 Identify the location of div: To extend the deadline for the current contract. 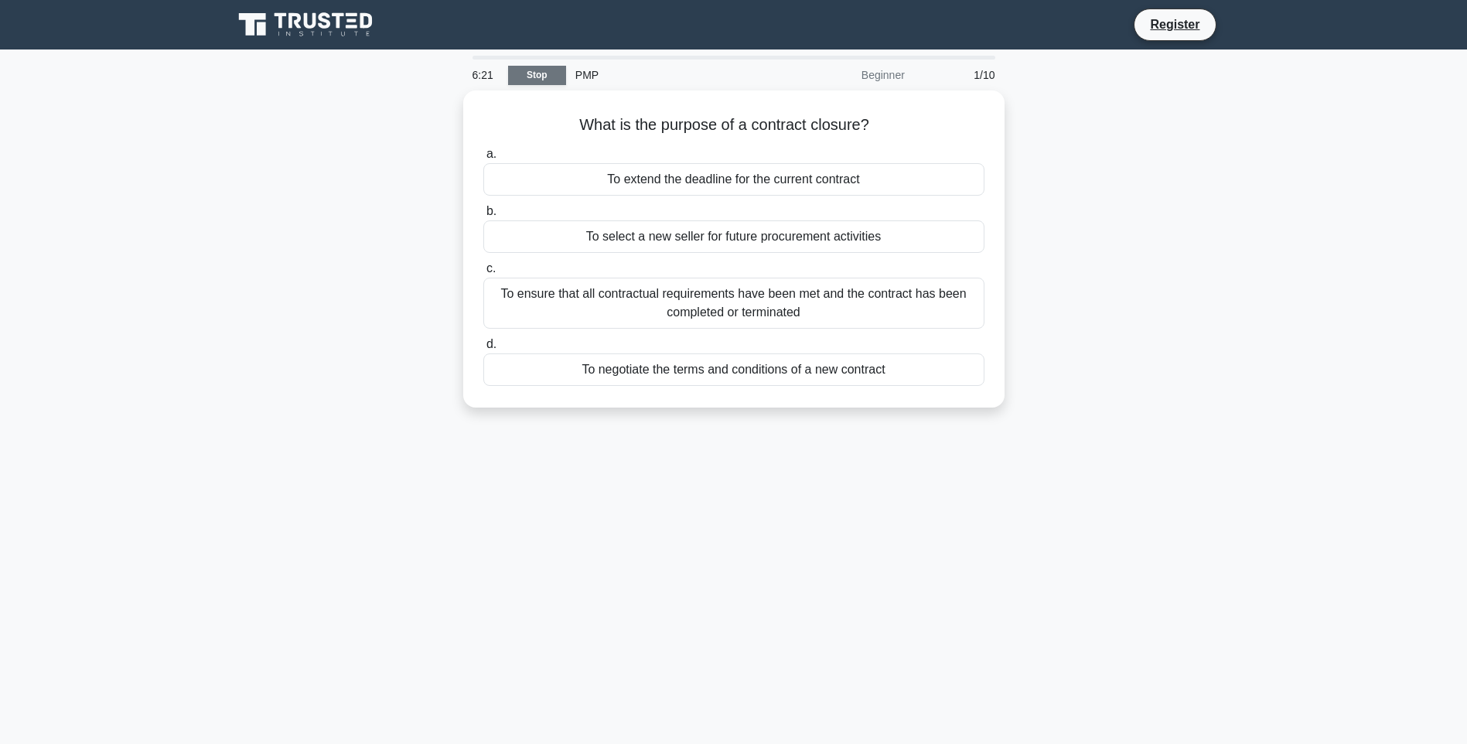
(734, 179).